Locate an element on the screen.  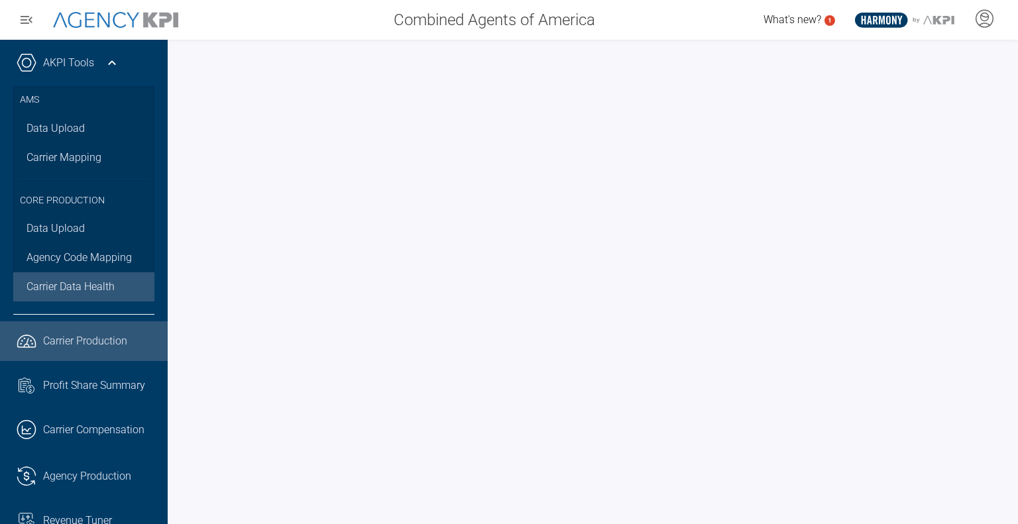
a: AKPI Tools is located at coordinates (68, 63).